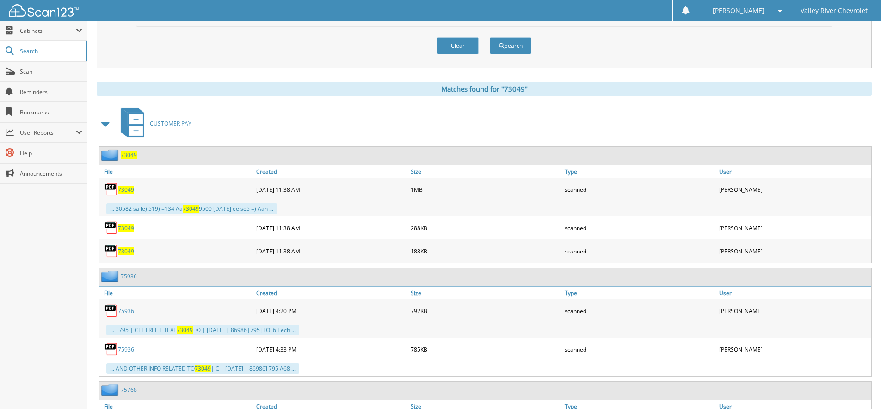 Image resolution: width=881 pixels, height=409 pixels. What do you see at coordinates (511, 45) in the screenshot?
I see `button: Search` at bounding box center [511, 45].